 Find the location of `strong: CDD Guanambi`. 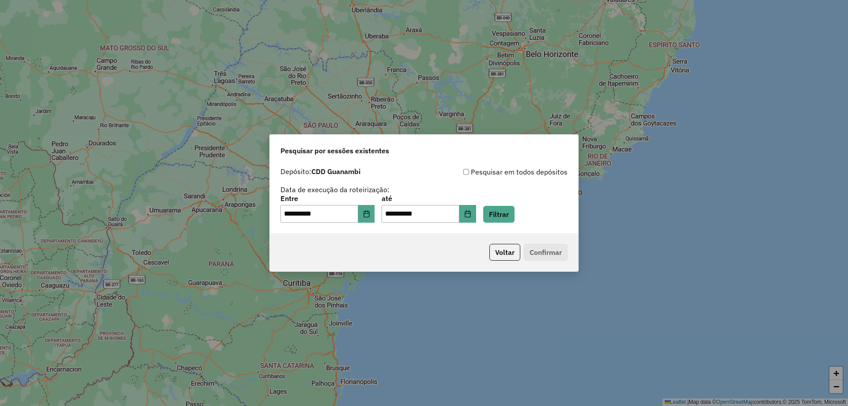

strong: CDD Guanambi is located at coordinates (336, 171).